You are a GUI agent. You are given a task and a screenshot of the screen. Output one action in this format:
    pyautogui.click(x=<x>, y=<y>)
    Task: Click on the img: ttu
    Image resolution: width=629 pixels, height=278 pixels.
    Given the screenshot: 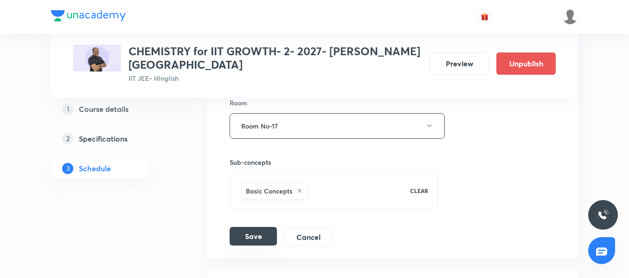 What is the action you would take?
    pyautogui.click(x=603, y=215)
    